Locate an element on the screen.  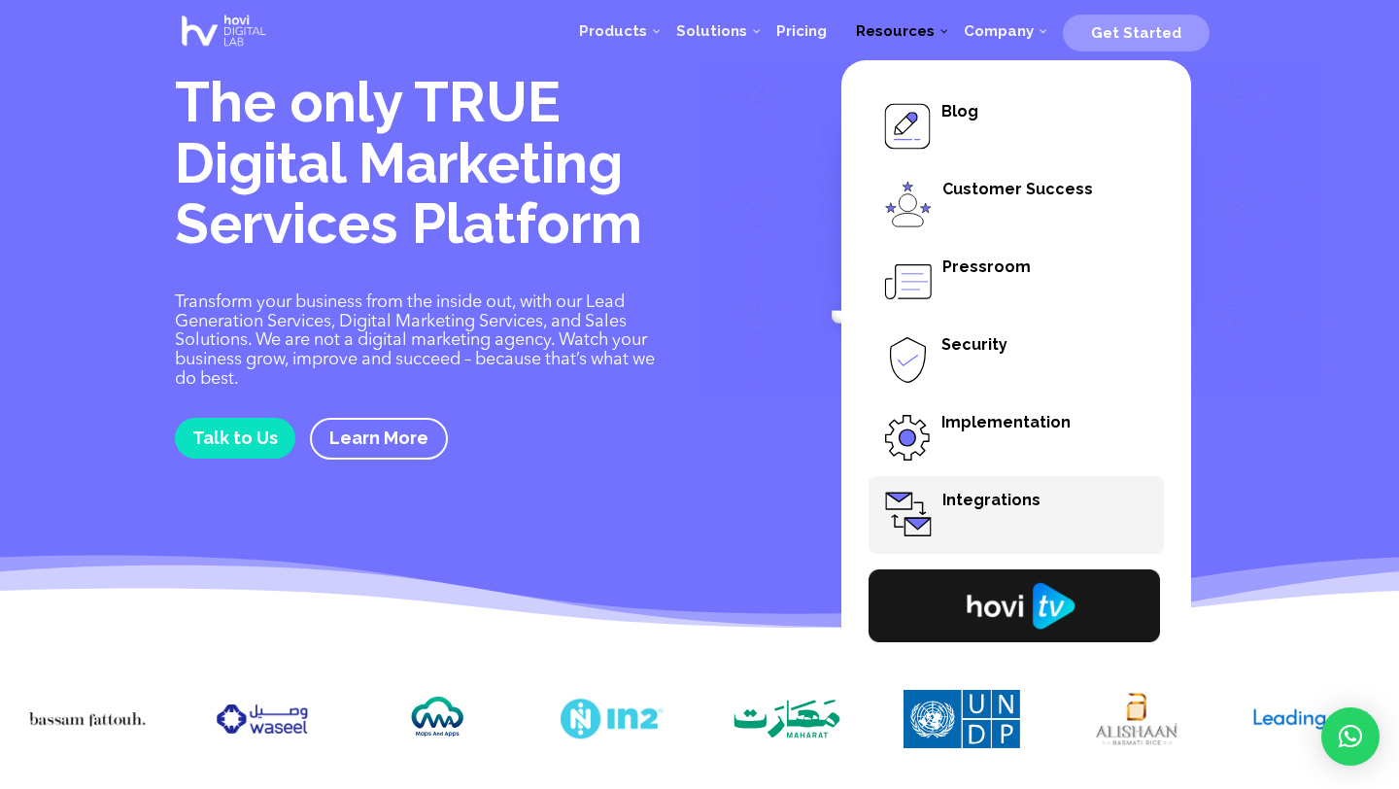
p: Transform your business from the inside out, with our Lead Generation Services, Digital Marketing... is located at coordinates (423, 341).